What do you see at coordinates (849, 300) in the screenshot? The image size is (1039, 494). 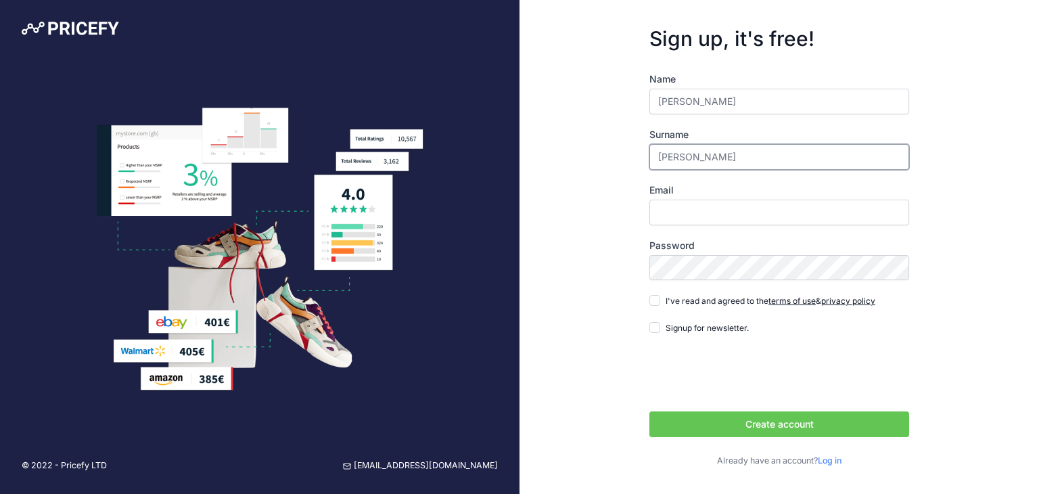 I see `a: privacy policy` at bounding box center [849, 300].